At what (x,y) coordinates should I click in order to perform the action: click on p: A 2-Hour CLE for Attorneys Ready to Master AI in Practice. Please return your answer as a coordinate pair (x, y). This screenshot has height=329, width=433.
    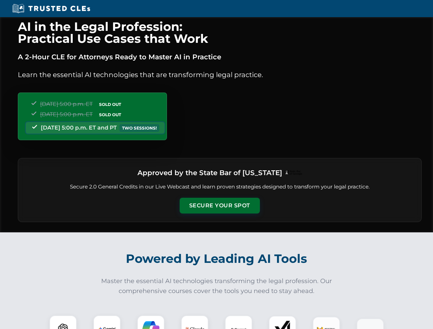
    Looking at the image, I should click on (220, 57).